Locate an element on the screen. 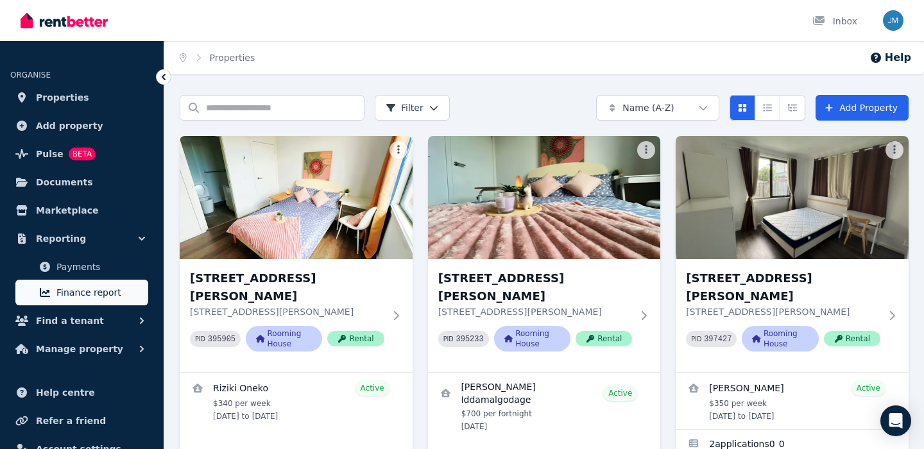 This screenshot has height=449, width=924. a: View details for Mandira Iddamalgodage is located at coordinates (544, 406).